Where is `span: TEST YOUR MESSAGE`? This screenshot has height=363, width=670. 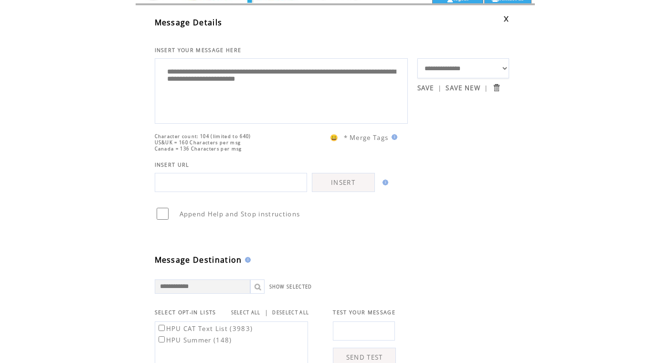 span: TEST YOUR MESSAGE is located at coordinates (364, 312).